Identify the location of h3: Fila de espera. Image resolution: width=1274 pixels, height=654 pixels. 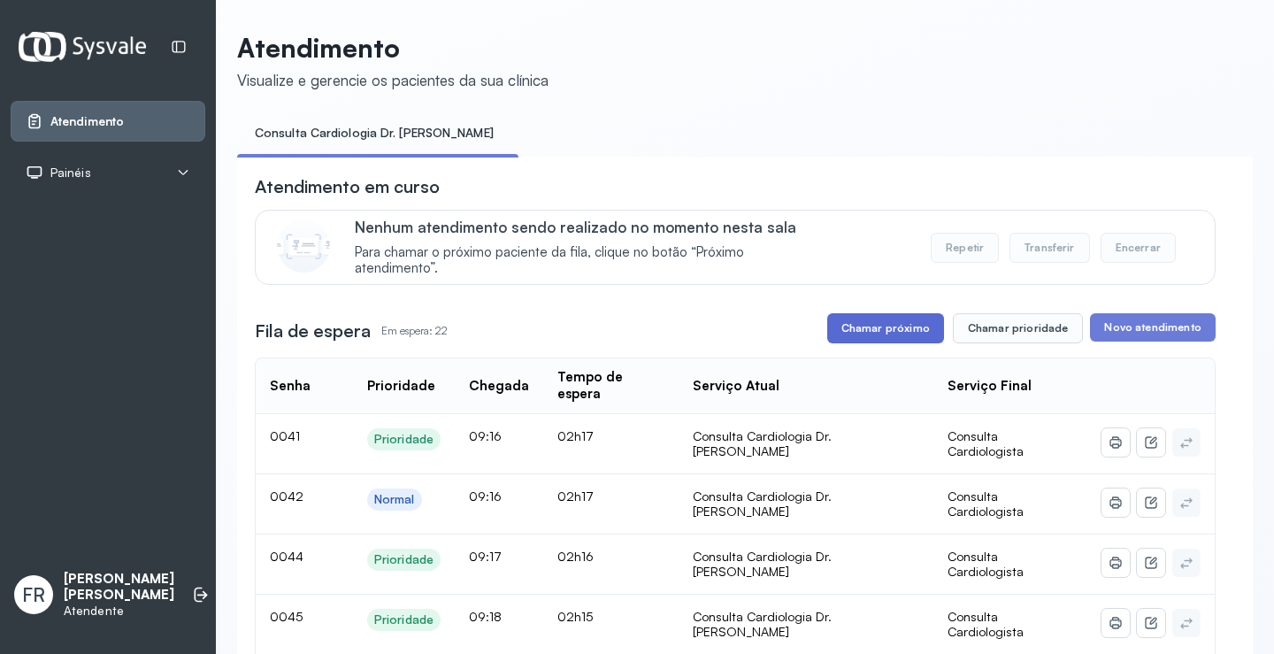
(312, 331).